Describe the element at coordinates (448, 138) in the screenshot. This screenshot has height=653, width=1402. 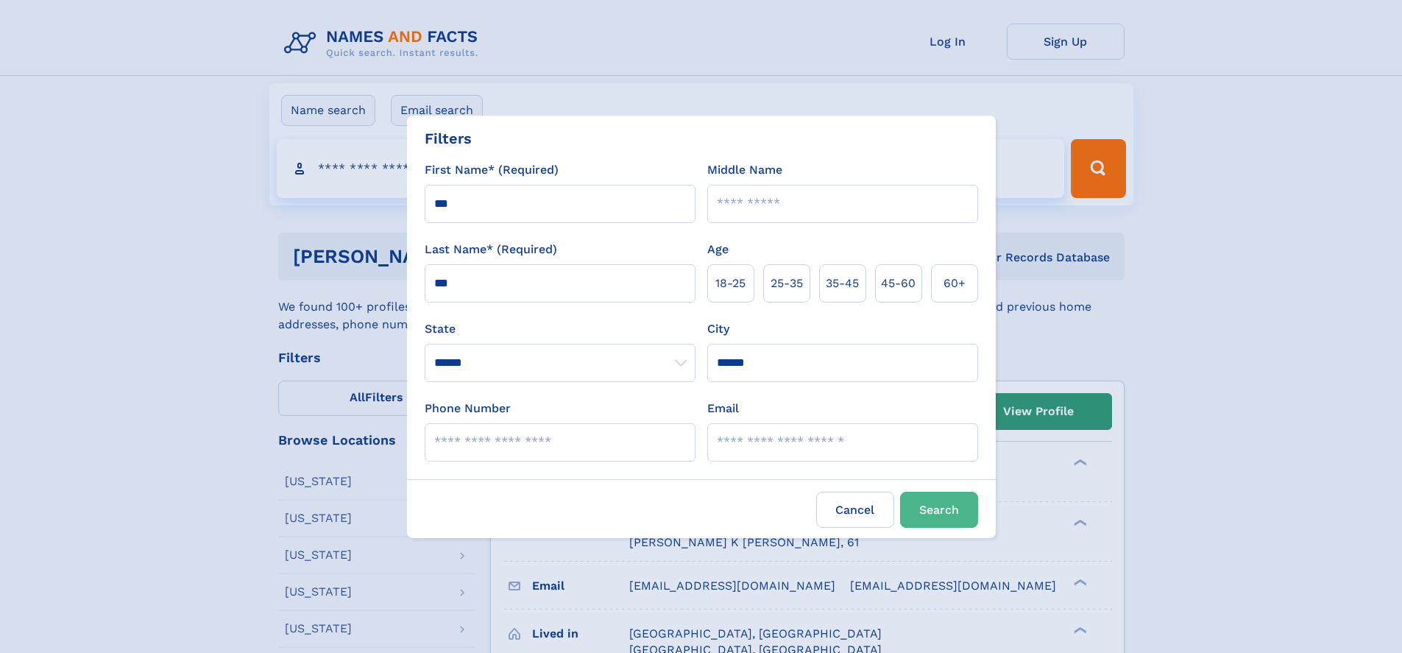
I see `div: Filters` at that location.